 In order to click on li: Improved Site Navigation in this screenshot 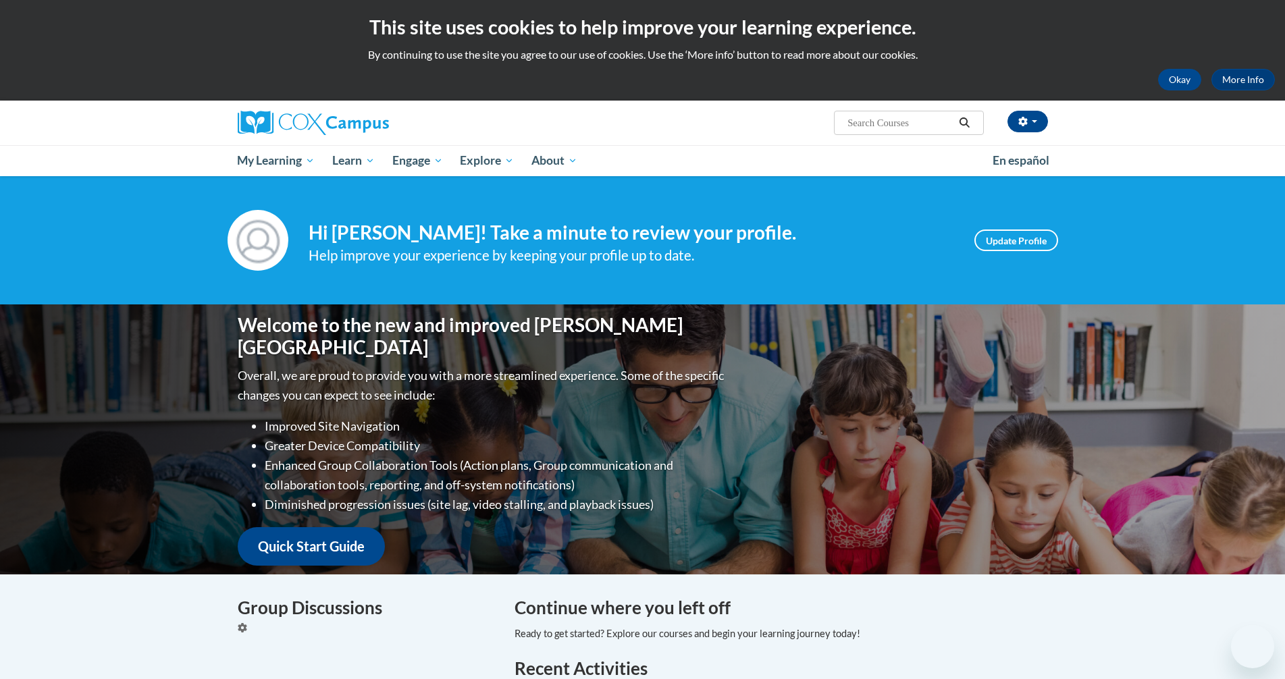, I will do `click(496, 426)`.